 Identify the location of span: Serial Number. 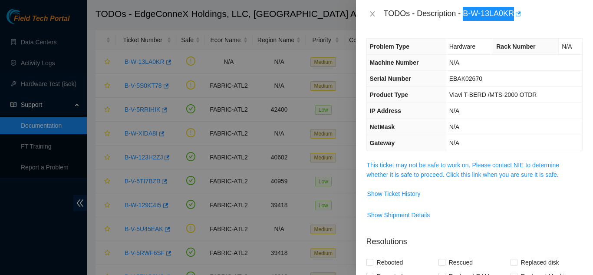
(390, 79).